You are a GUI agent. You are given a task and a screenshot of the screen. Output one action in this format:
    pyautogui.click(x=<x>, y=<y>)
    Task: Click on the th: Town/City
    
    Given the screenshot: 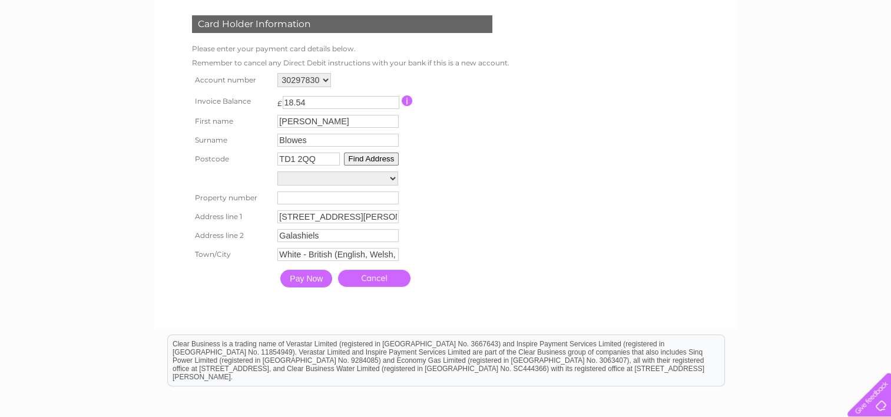 What is the action you would take?
    pyautogui.click(x=232, y=255)
    